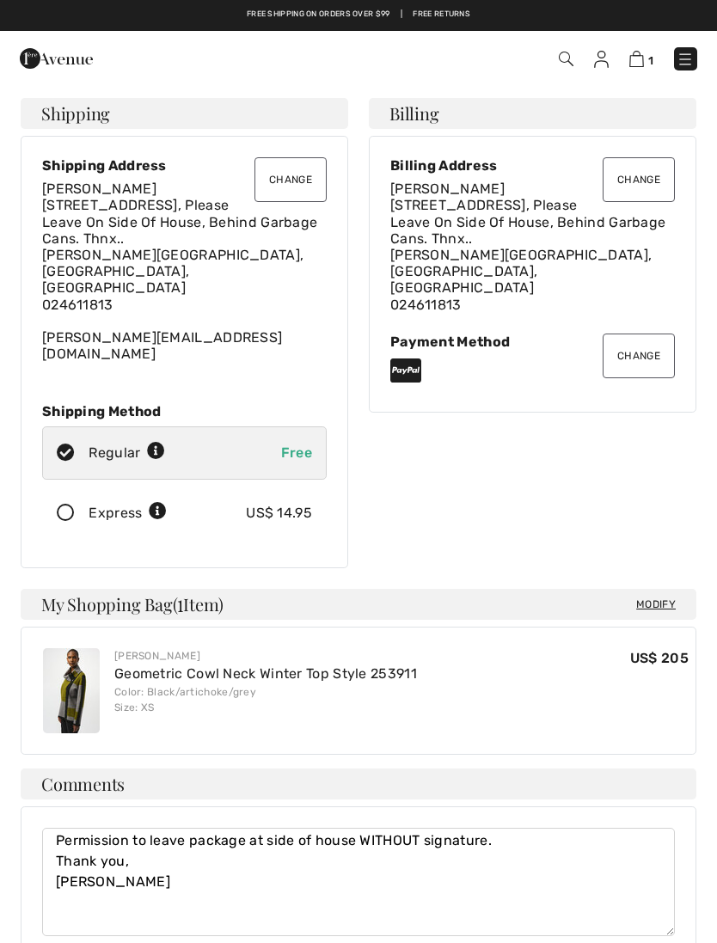  I want to click on h4: Comments, so click(358, 784).